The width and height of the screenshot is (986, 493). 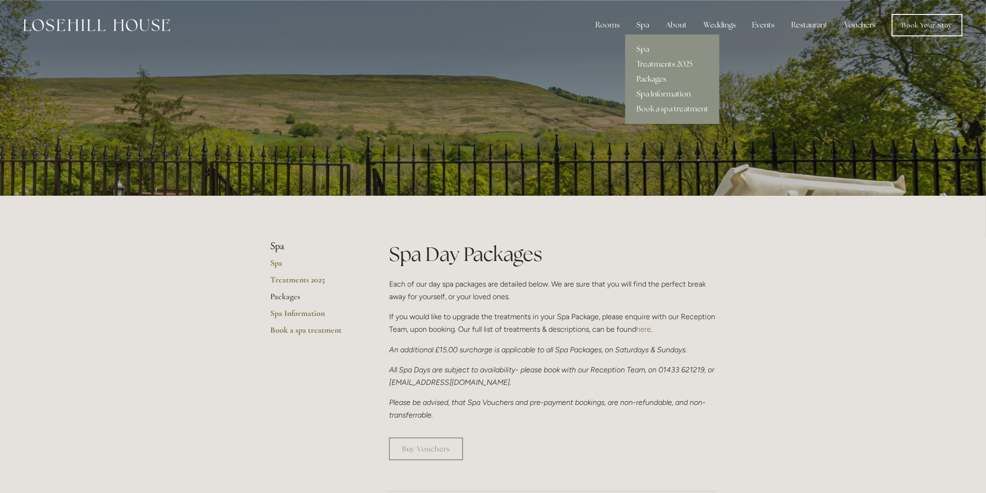 I want to click on a: Book Your Stay, so click(x=928, y=25).